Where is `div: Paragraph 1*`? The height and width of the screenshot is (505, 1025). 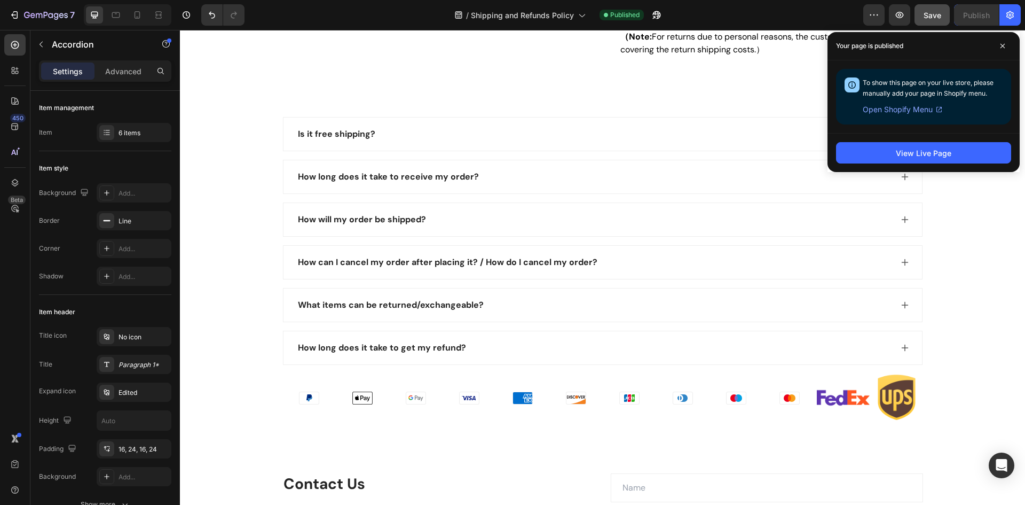
div: Paragraph 1* is located at coordinates (144, 365).